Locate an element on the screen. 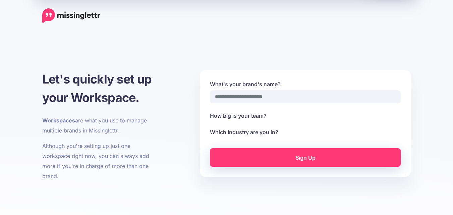  h1: Let's quickly set up your Workspace. is located at coordinates (100, 88).